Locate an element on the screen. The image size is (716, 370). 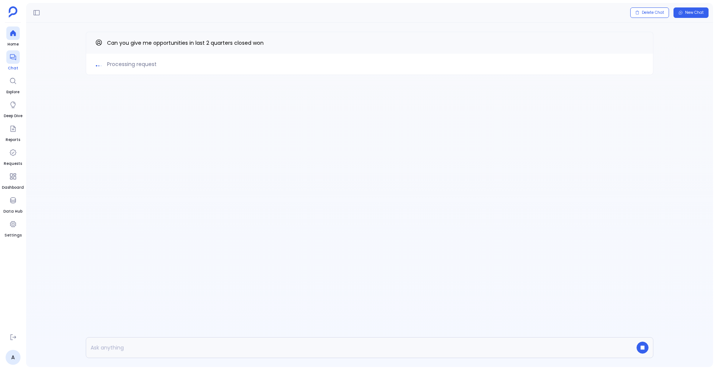
a: Requests is located at coordinates (13, 156).